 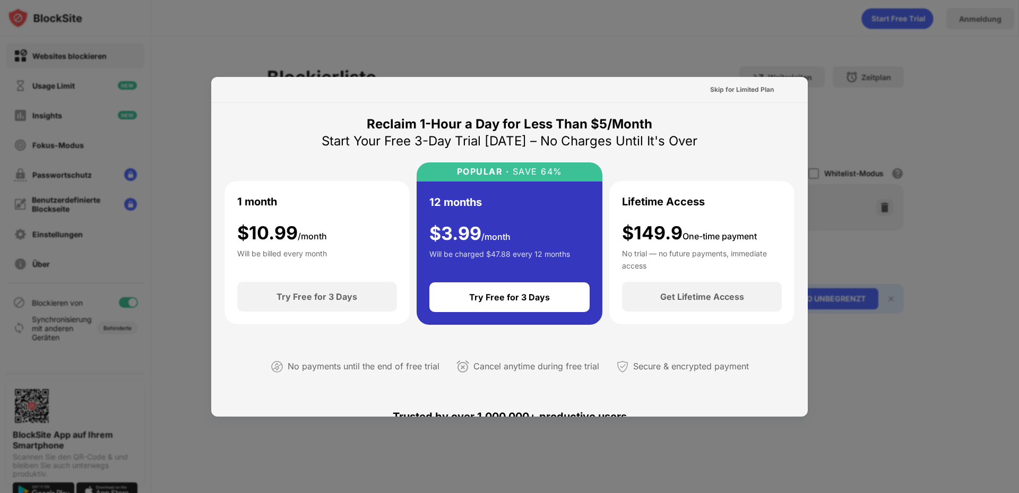 I want to click on div: $ 3.99, so click(x=470, y=234).